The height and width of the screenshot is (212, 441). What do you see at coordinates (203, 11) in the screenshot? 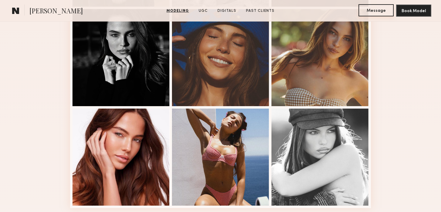
I see `a: UGC` at bounding box center [203, 11].